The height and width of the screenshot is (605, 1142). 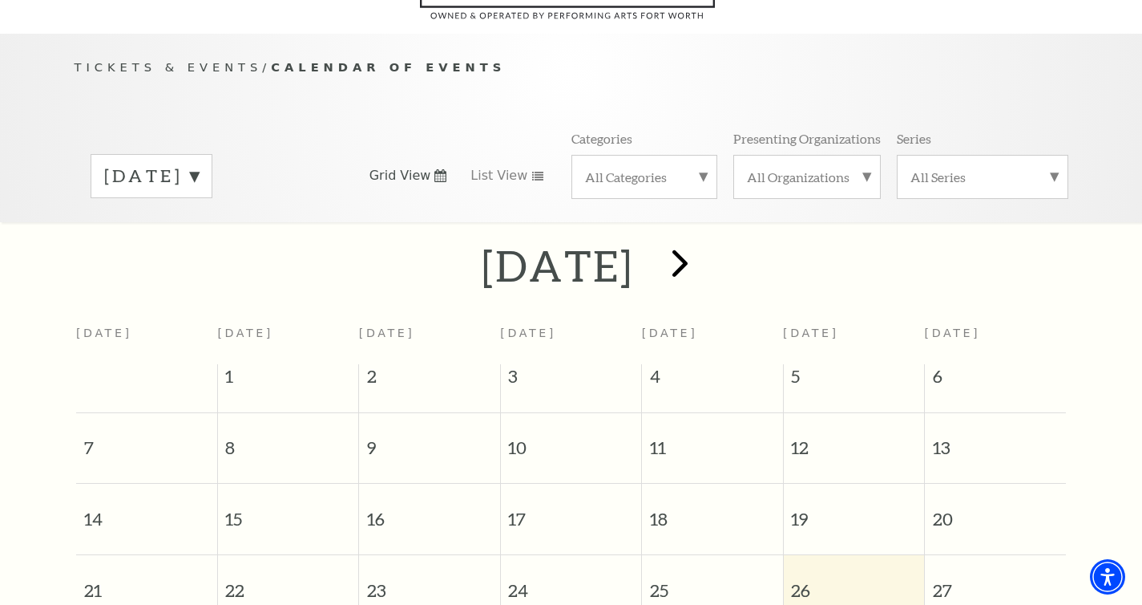 What do you see at coordinates (429, 440) in the screenshot?
I see `span: 9` at bounding box center [429, 440].